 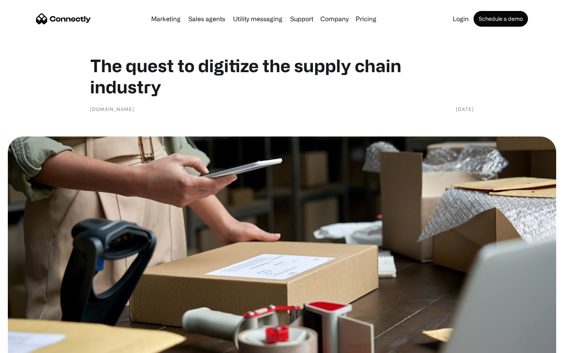 What do you see at coordinates (366, 19) in the screenshot?
I see `a: Pricing` at bounding box center [366, 19].